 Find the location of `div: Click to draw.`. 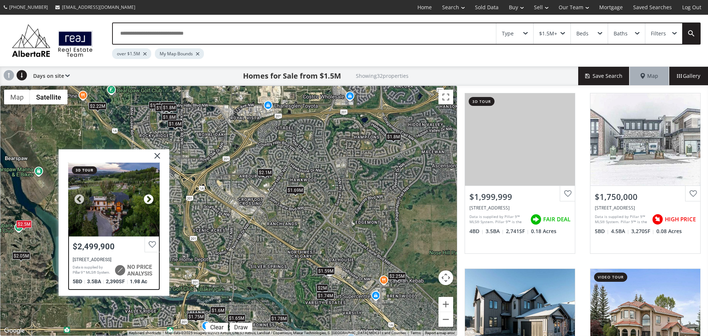

div: Click to draw. is located at coordinates (241, 327).